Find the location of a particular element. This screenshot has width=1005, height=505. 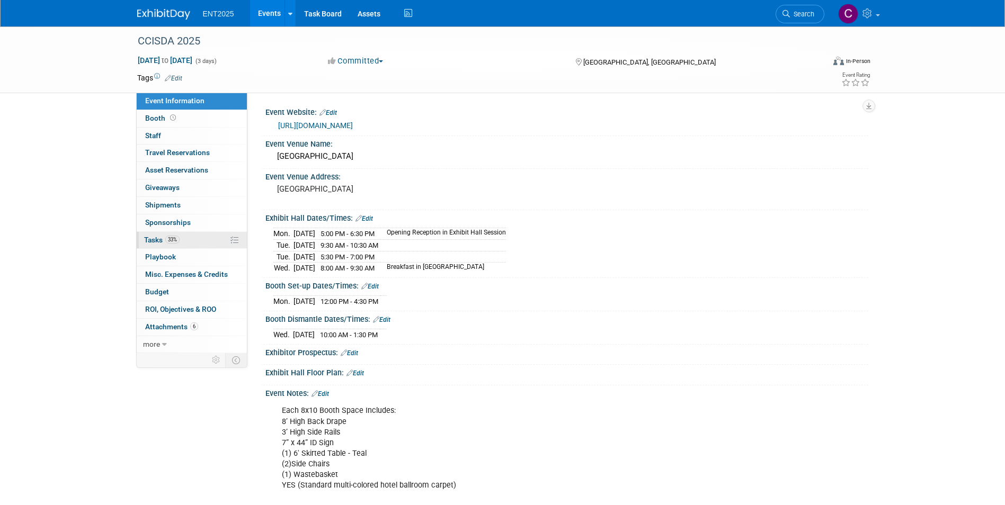

div: Event Website: is located at coordinates (567, 111).